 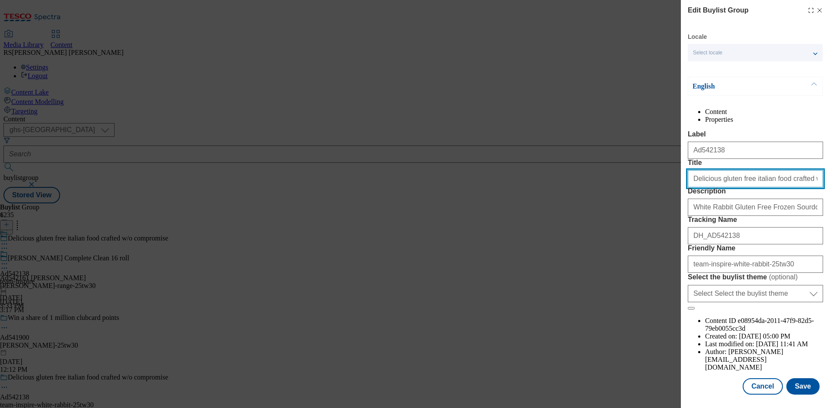 I want to click on li: Created on:, so click(x=764, y=337).